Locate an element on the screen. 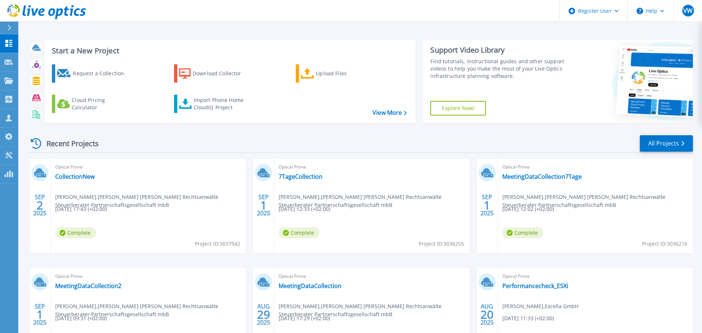 The image size is (702, 333). a: MeetingDataCollection2 is located at coordinates (88, 286).